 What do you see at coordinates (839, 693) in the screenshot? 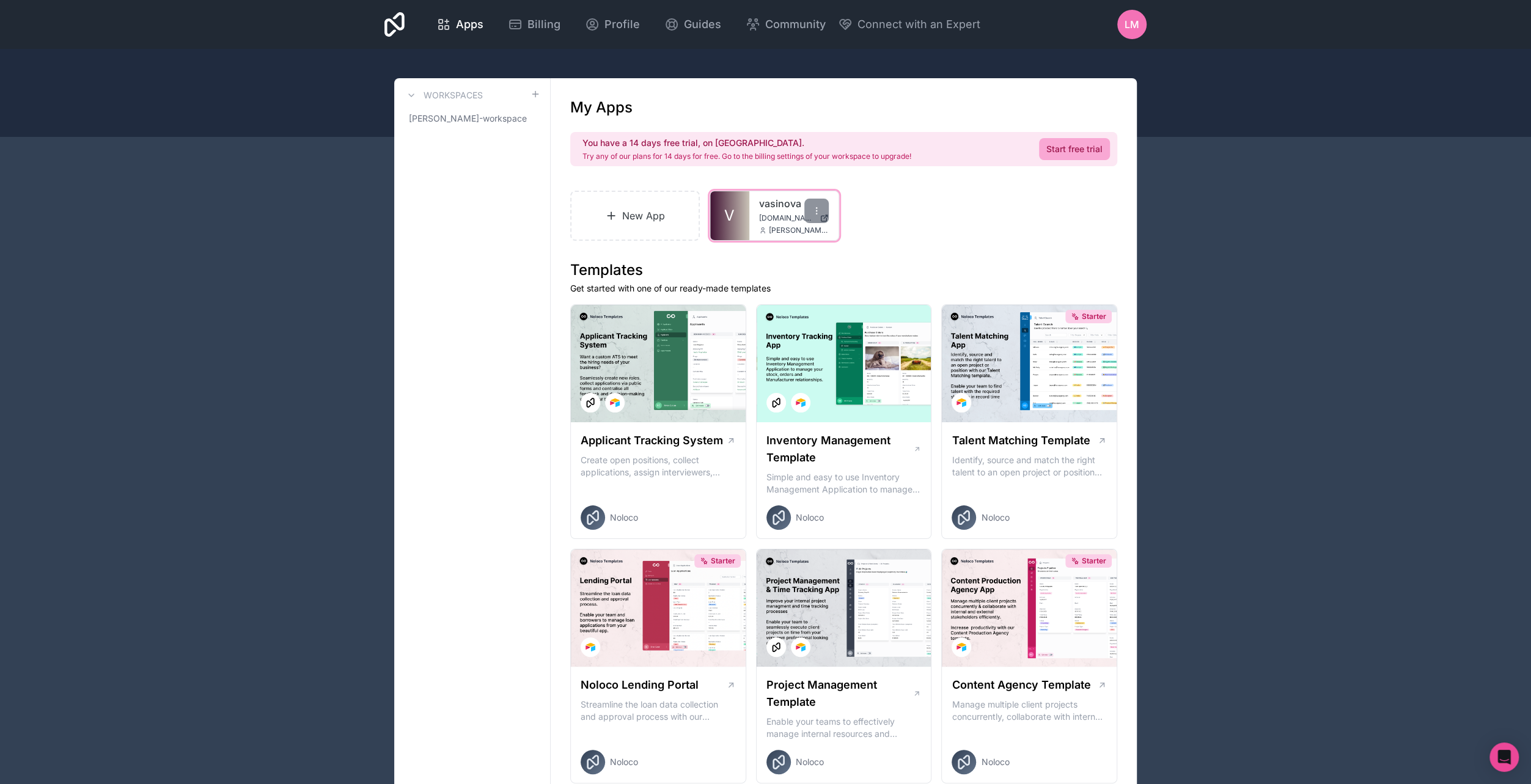
I see `h1: Project Management Template` at bounding box center [839, 693].